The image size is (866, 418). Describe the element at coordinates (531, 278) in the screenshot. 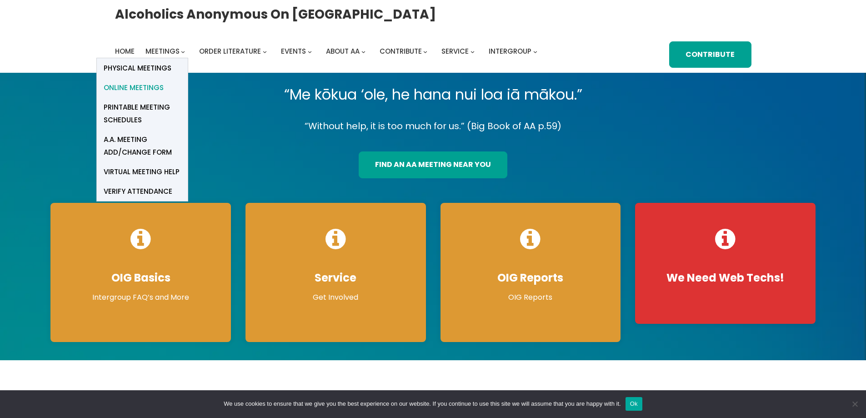

I see `h4: OIG Reports` at that location.